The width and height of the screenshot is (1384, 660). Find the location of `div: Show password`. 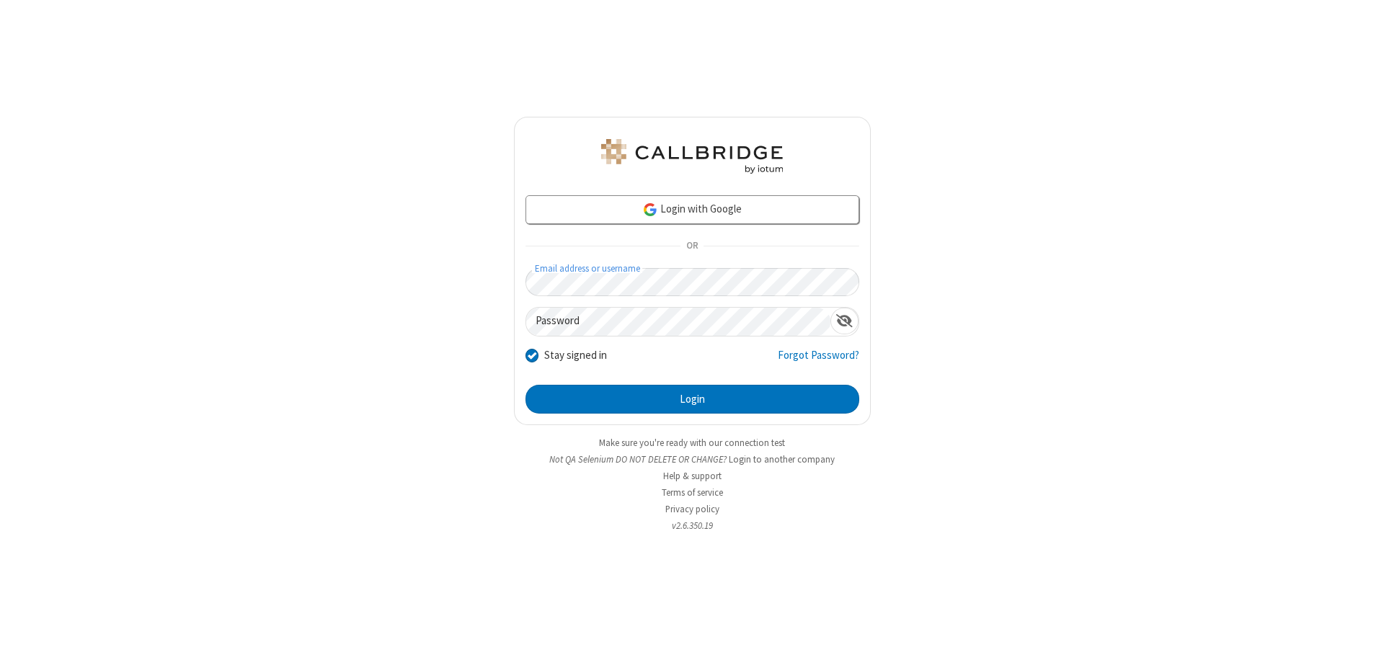

div: Show password is located at coordinates (844, 321).